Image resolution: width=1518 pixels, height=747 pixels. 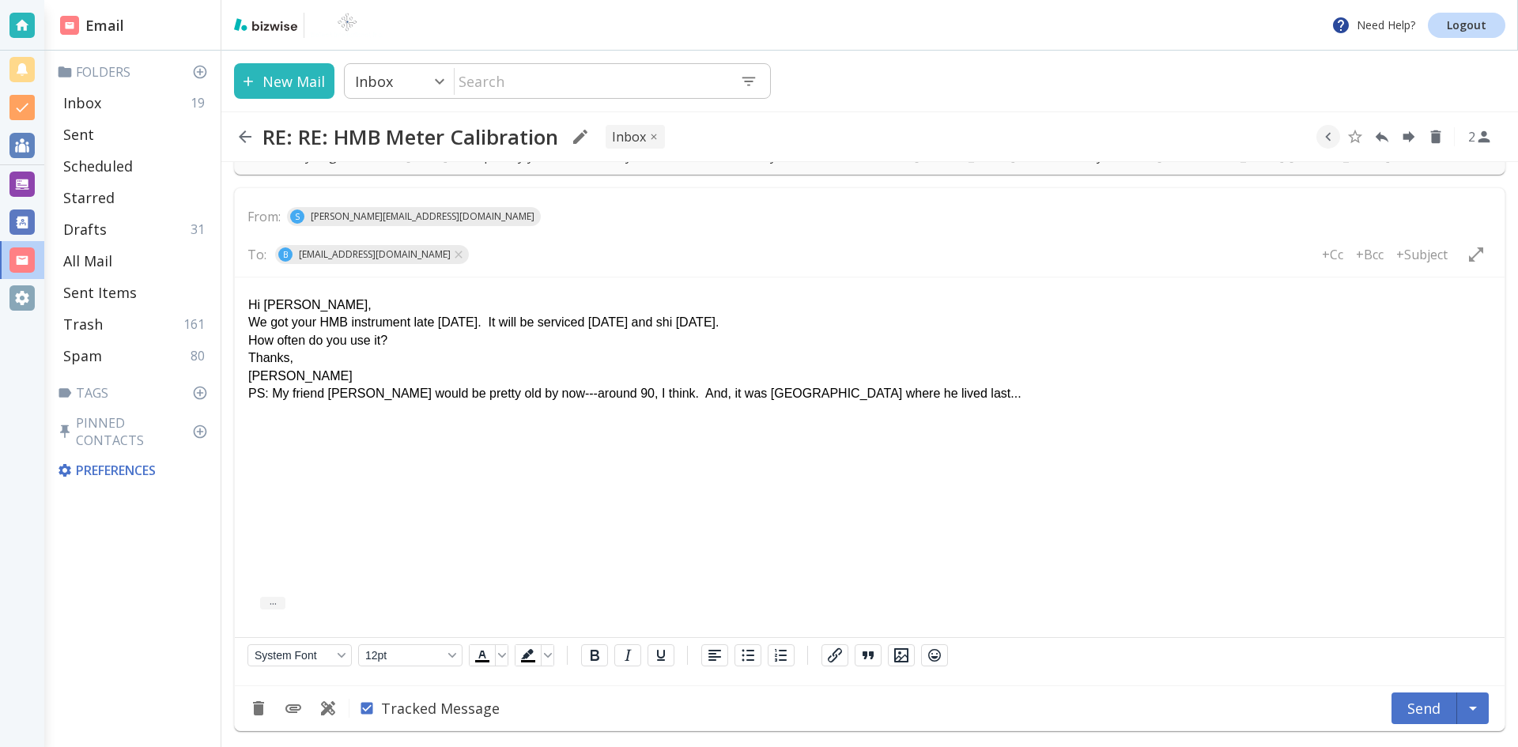 I want to click on div: Scheduled, so click(x=135, y=166).